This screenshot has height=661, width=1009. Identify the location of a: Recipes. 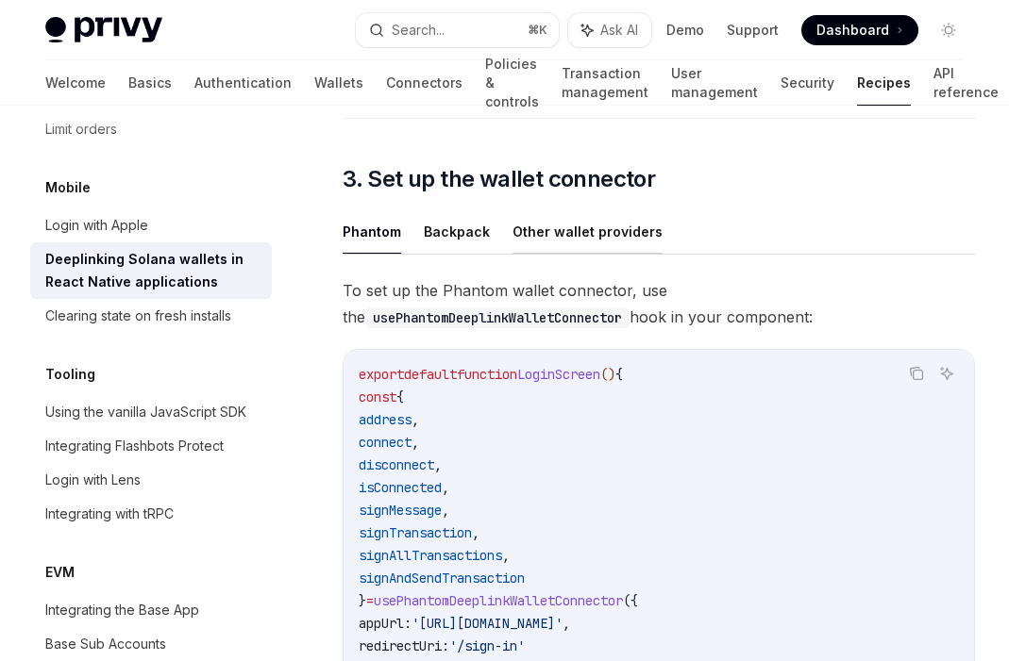
(883, 83).